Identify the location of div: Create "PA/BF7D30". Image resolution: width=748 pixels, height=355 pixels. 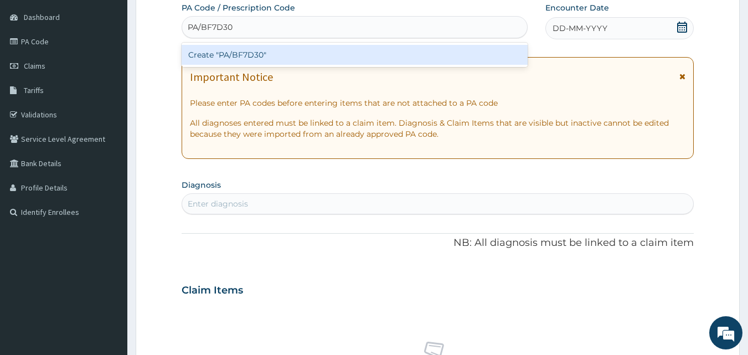
(355, 55).